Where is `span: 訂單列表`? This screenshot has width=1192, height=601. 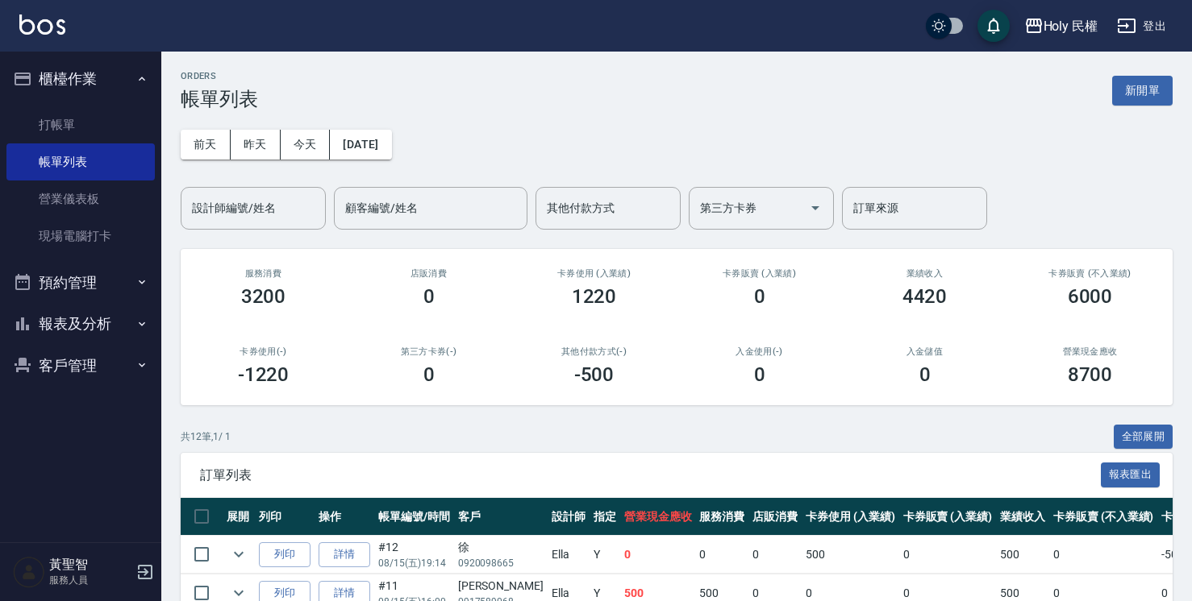 span: 訂單列表 is located at coordinates (650, 476).